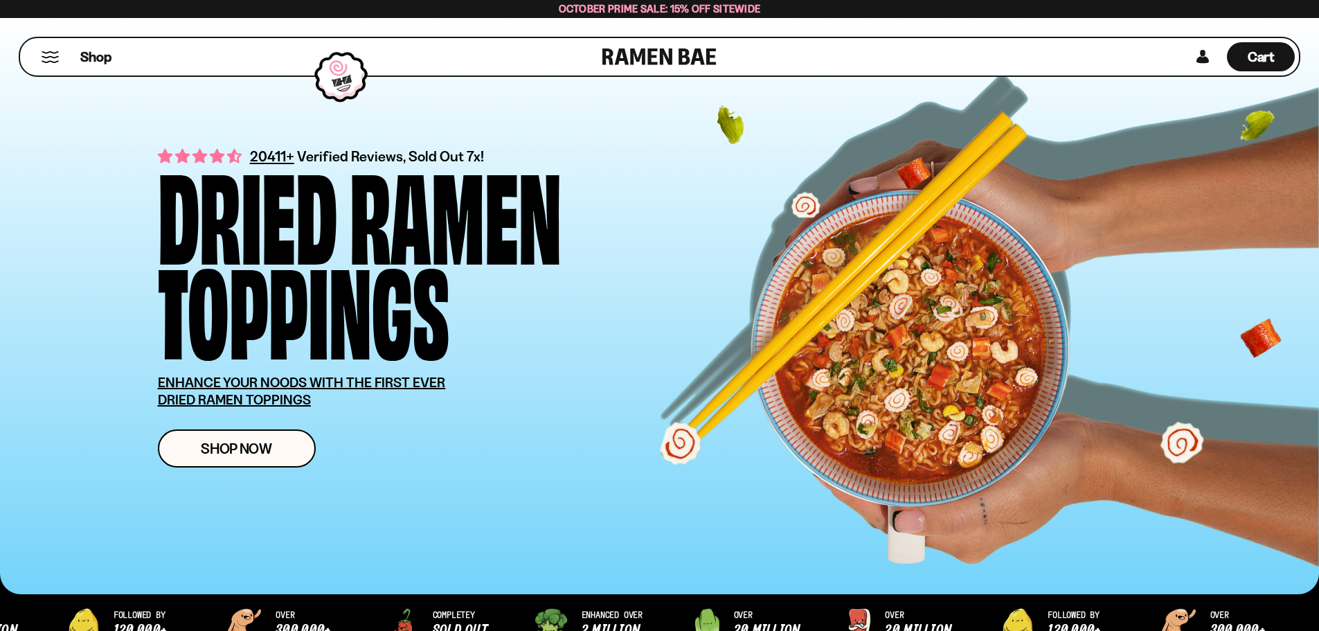 The height and width of the screenshot is (631, 1319). Describe the element at coordinates (1261, 57) in the screenshot. I see `div: Cart` at that location.